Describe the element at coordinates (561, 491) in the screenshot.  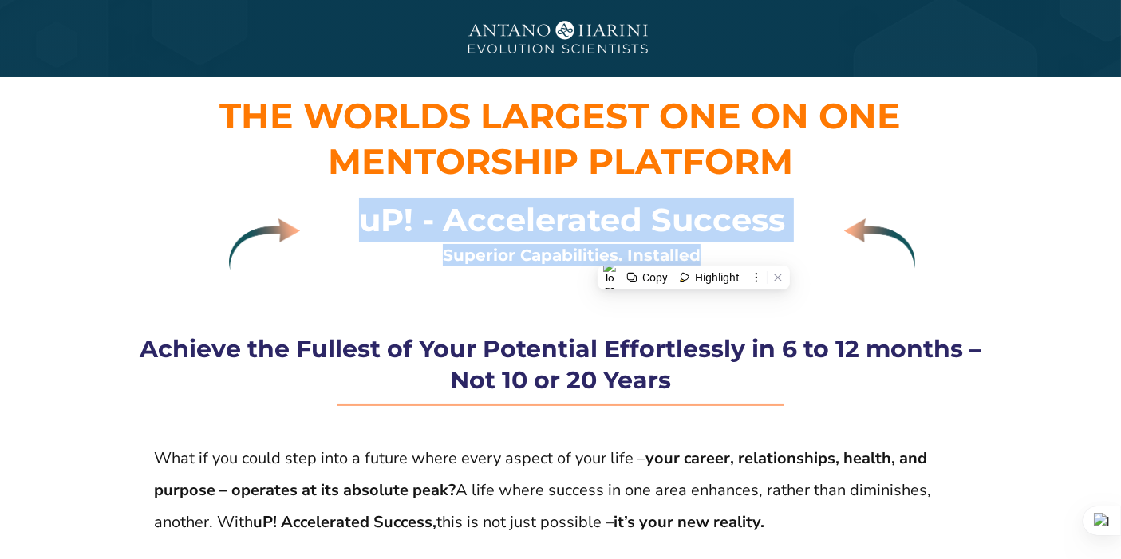
I see `p: What if you could step into a future where every aspect of your life – A life where success in on...` at that location.